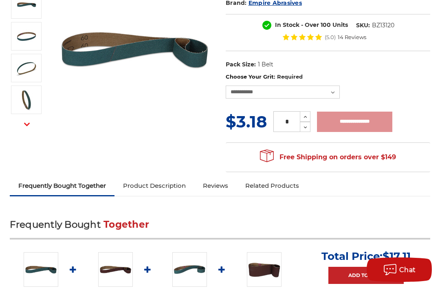 The height and width of the screenshot is (288, 440). I want to click on button: Chat, so click(399, 270).